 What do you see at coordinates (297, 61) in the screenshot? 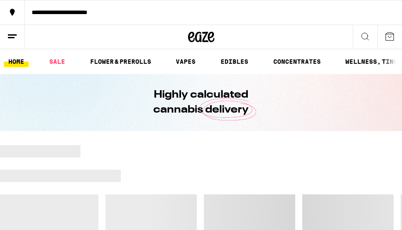
I see `a: CONCENTRATES` at bounding box center [297, 61].